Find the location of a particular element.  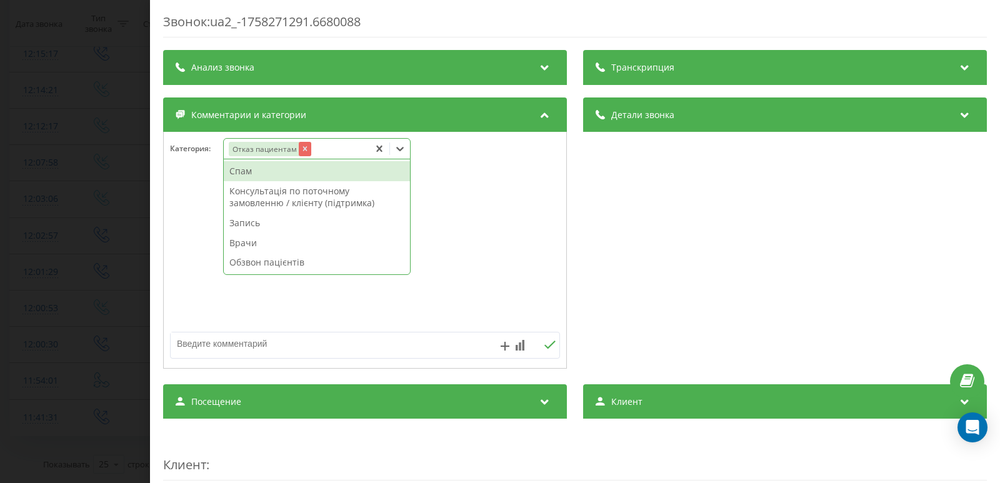

div: Звонок : ua2_-1758271291.6680088 is located at coordinates (575, 25).